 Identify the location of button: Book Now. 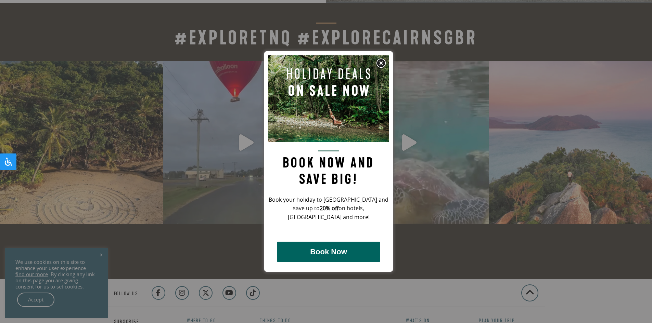
(328, 252).